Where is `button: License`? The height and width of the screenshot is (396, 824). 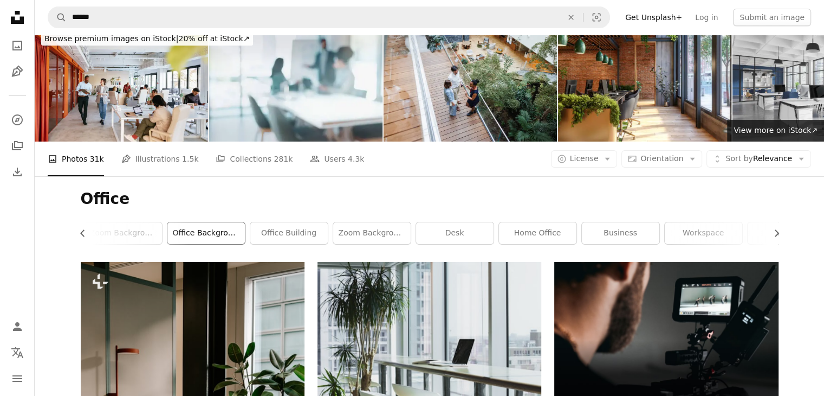 button: License is located at coordinates (584, 159).